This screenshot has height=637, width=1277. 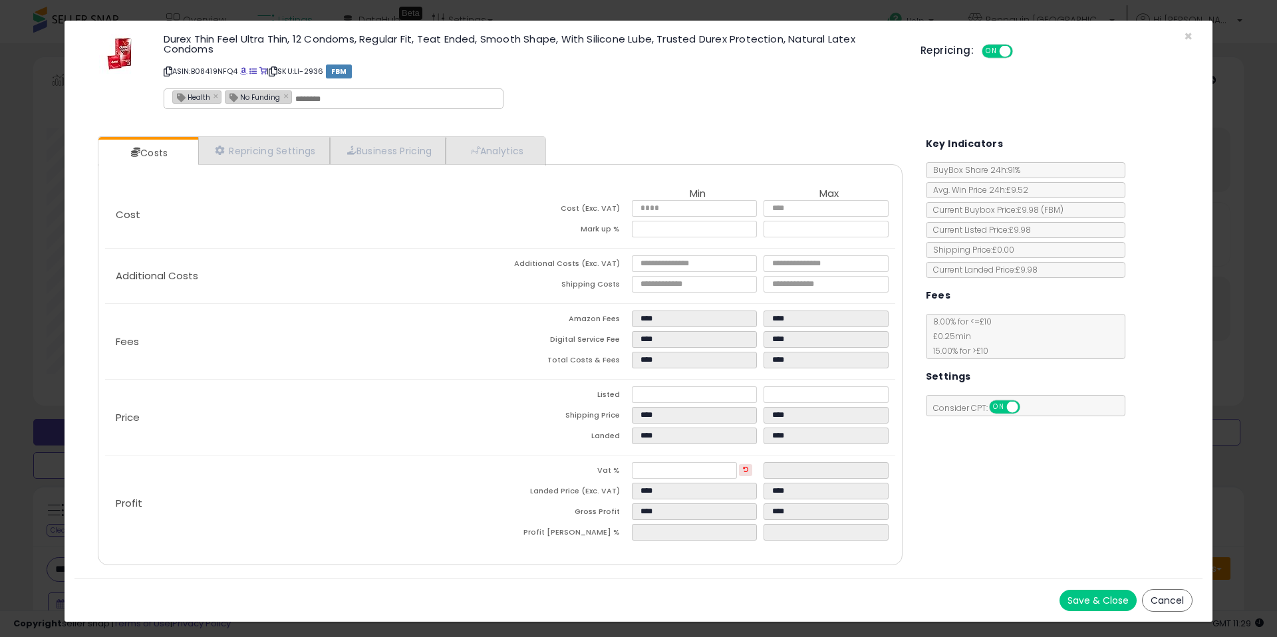 What do you see at coordinates (303, 418) in the screenshot?
I see `p: Price` at bounding box center [303, 418].